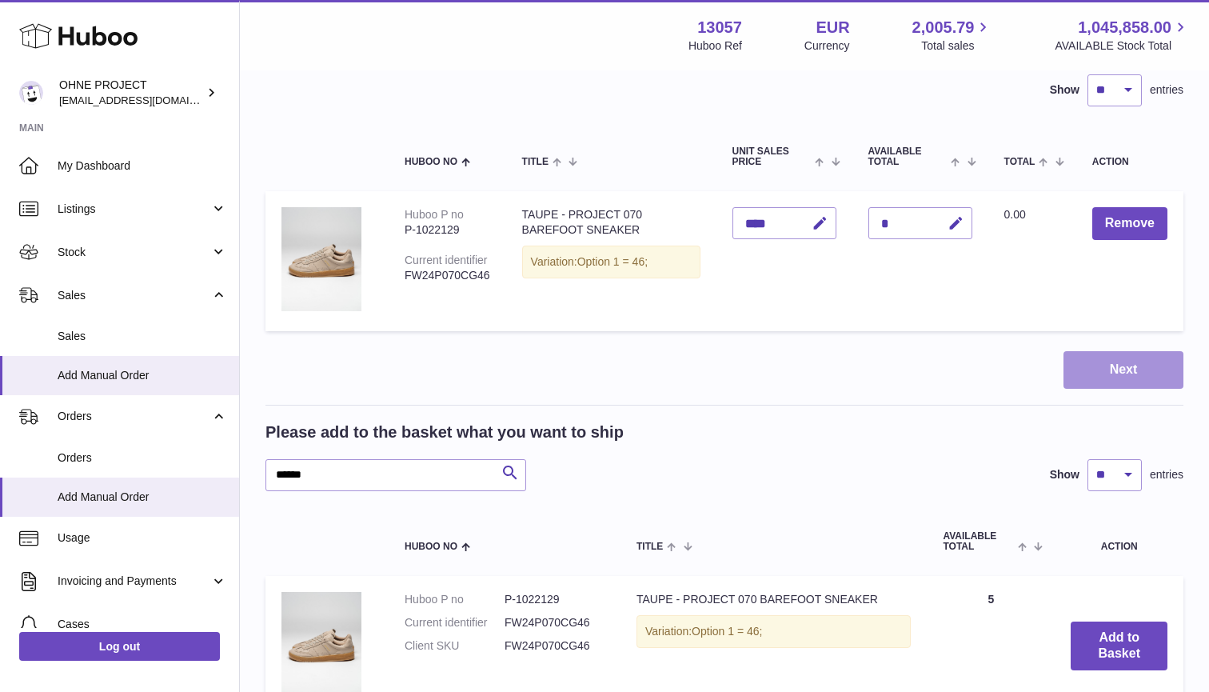  Describe the element at coordinates (1122, 46) in the screenshot. I see `span: AVAILABLE Stock Total` at that location.